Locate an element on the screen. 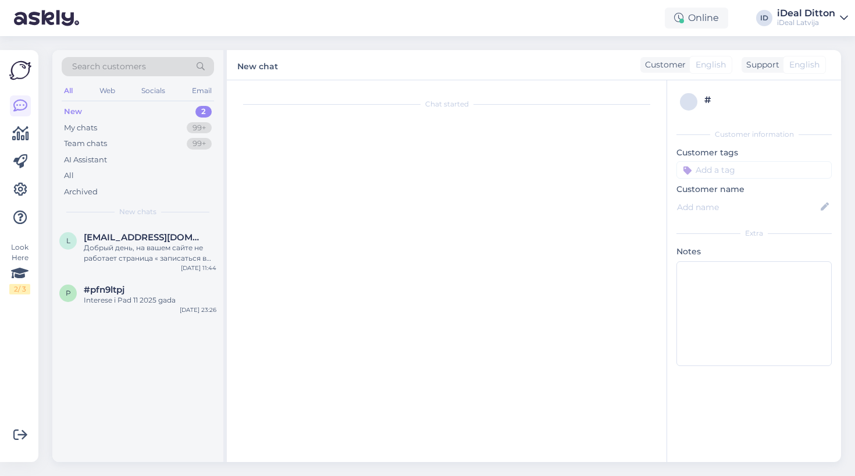 Image resolution: width=855 pixels, height=476 pixels. div: 2 / 3 is located at coordinates (20, 289).